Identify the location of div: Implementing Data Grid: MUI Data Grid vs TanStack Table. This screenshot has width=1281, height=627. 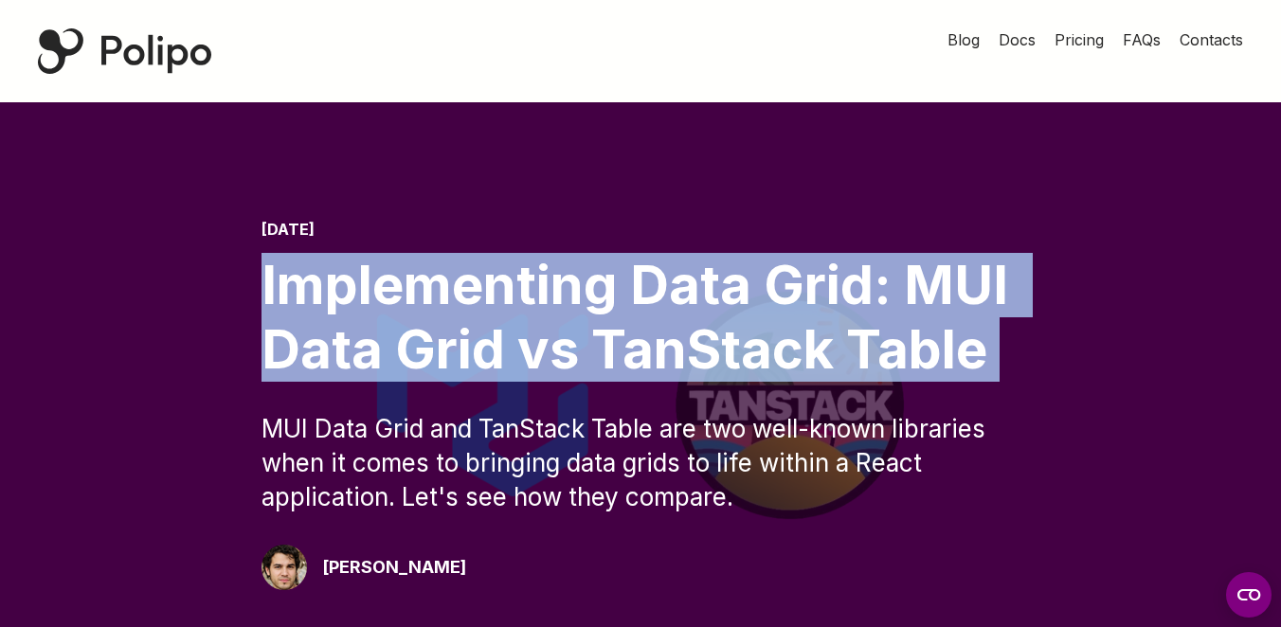
(640, 317).